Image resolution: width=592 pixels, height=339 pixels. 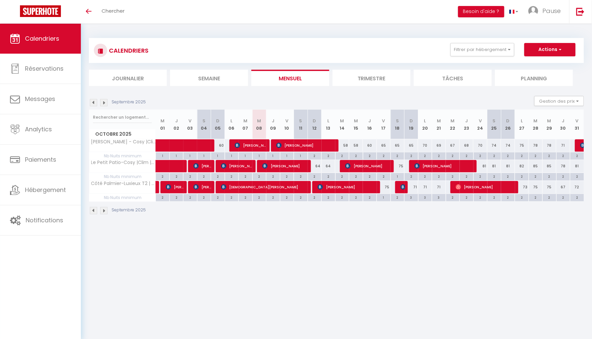 What do you see at coordinates (398, 145) in the screenshot?
I see `div: 65` at bounding box center [398, 145].